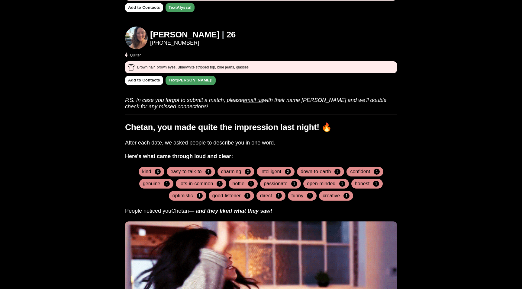 This screenshot has height=289, width=522. I want to click on h1: 26, so click(231, 35).